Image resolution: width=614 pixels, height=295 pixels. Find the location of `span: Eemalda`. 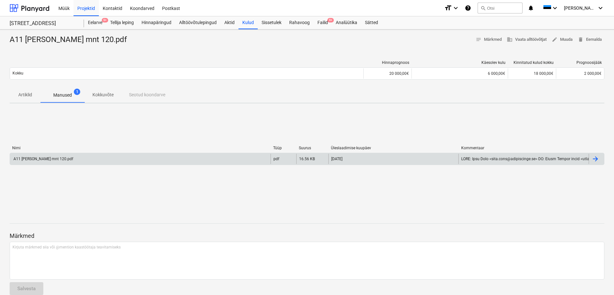

span: Eemalda is located at coordinates (589, 39).